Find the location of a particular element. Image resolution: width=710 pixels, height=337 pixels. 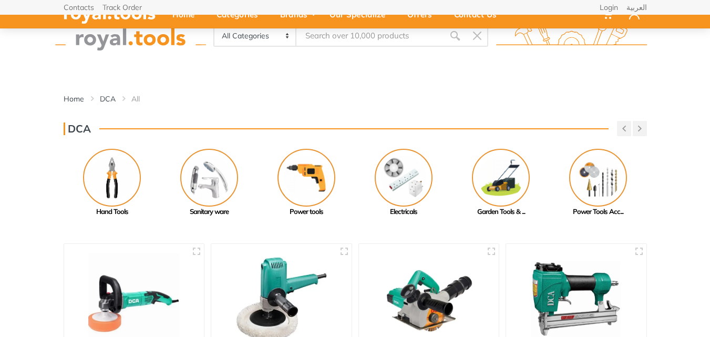

a: Contacts is located at coordinates (79, 7).